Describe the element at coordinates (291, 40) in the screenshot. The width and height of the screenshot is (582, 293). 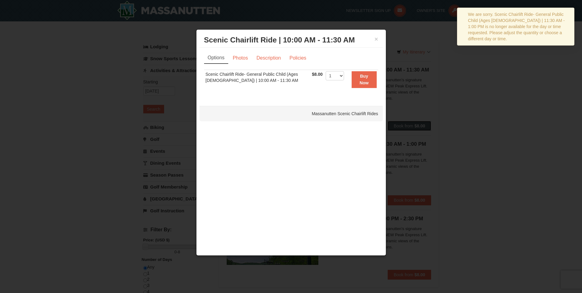
I see `h3: Scenic Chairlift Ride | 10:00 AM - 11:30 AM` at that location.